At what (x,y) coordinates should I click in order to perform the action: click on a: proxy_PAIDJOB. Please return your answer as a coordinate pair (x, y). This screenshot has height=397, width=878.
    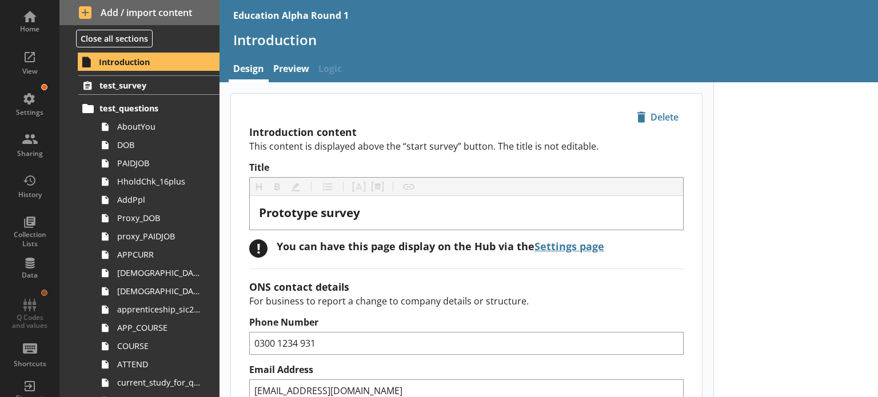
    Looking at the image, I should click on (158, 237).